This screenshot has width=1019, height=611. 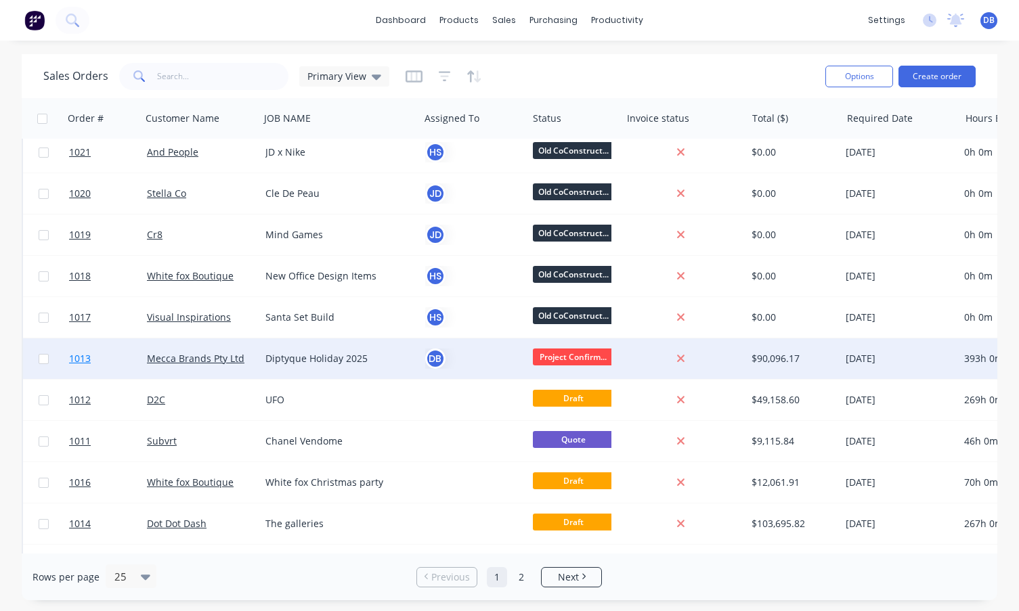 What do you see at coordinates (791, 359) in the screenshot?
I see `div: $90,096.17` at bounding box center [791, 359].